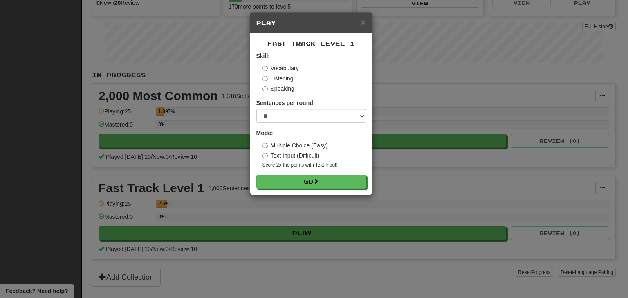 The image size is (628, 298). I want to click on input: Multiple Choice (Easy), so click(265, 146).